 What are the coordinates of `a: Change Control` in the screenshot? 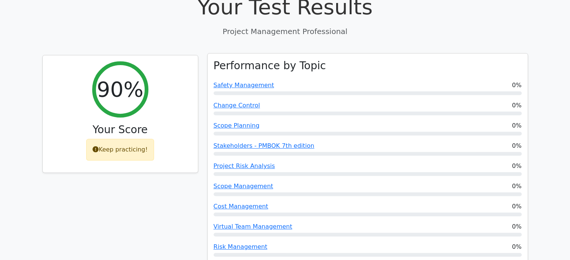 It's located at (237, 105).